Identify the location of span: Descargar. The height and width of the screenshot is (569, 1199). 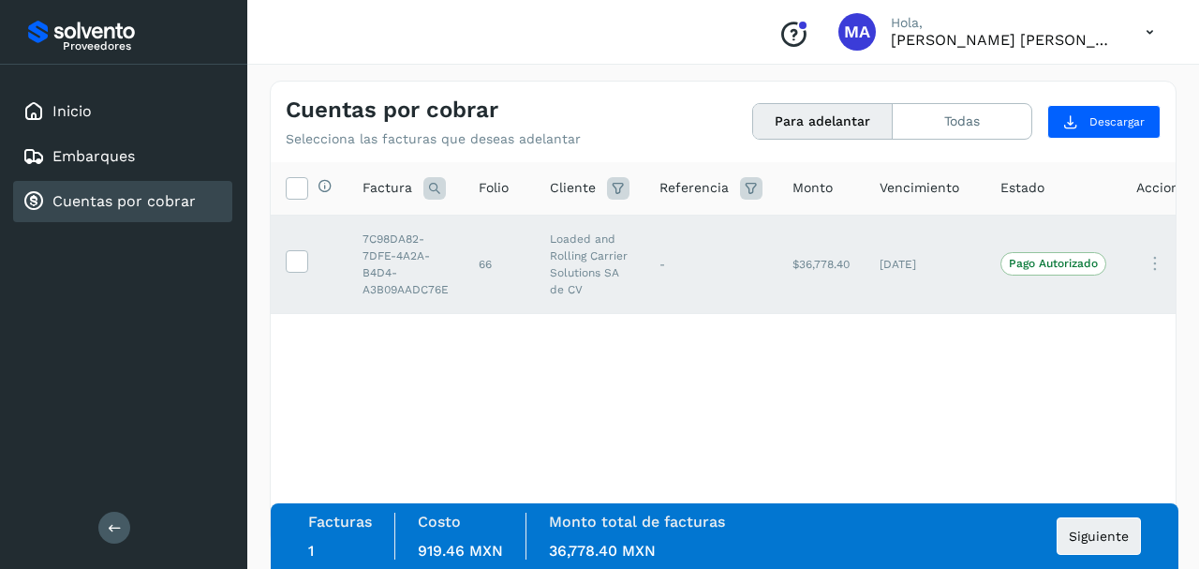
(1116, 122).